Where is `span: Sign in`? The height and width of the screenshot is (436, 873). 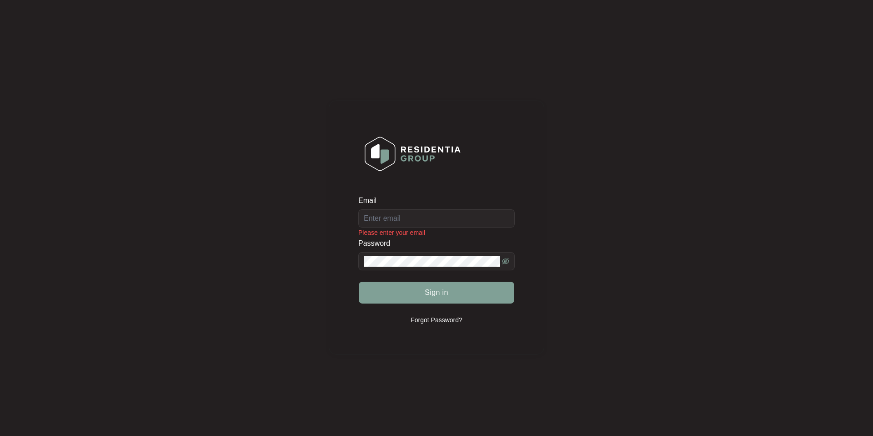 span: Sign in is located at coordinates (437, 292).